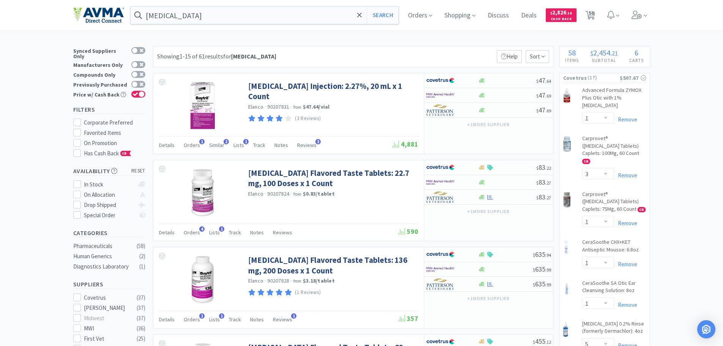 This screenshot has width=723, height=346. Describe the element at coordinates (488, 298) in the screenshot. I see `button: +1more supplier` at that location.